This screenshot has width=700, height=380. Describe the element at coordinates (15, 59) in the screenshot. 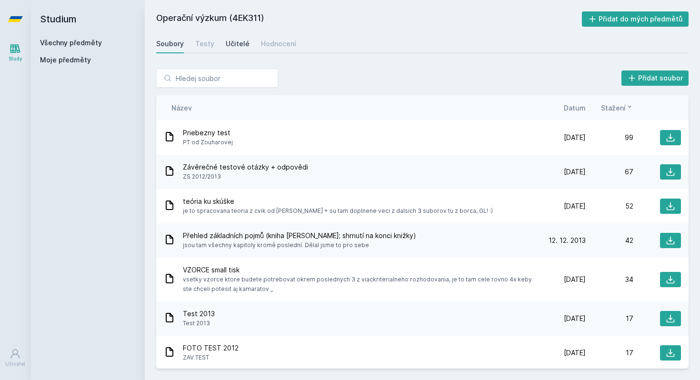

I see `div: Study` at that location.